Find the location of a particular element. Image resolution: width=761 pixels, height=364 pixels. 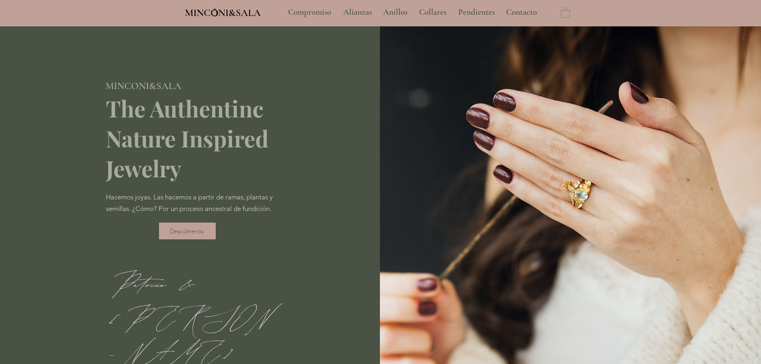

p: Alianzas is located at coordinates (358, 12).